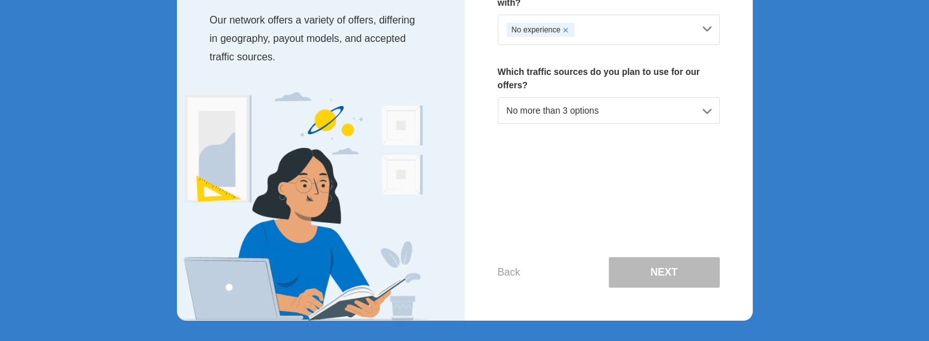  I want to click on p: Our network offers a variety of offers, differing in geography, payout models, and accepted traff..., so click(325, 39).